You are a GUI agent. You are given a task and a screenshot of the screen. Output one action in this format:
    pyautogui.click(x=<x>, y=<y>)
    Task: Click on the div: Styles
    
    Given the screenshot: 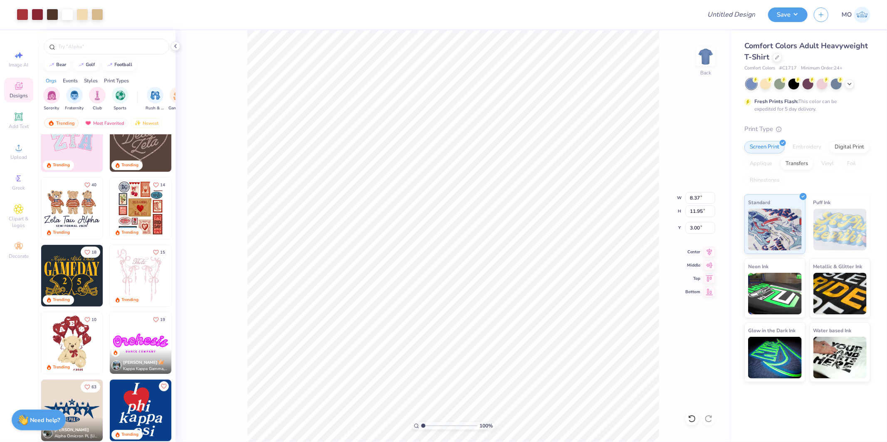 What is the action you would take?
    pyautogui.click(x=91, y=81)
    